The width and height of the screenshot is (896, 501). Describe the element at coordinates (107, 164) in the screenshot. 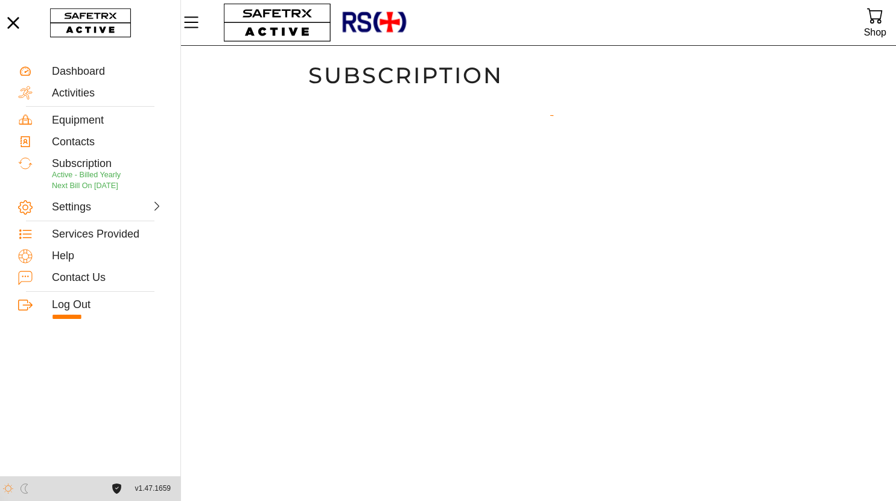

I see `div: Subscription` at that location.